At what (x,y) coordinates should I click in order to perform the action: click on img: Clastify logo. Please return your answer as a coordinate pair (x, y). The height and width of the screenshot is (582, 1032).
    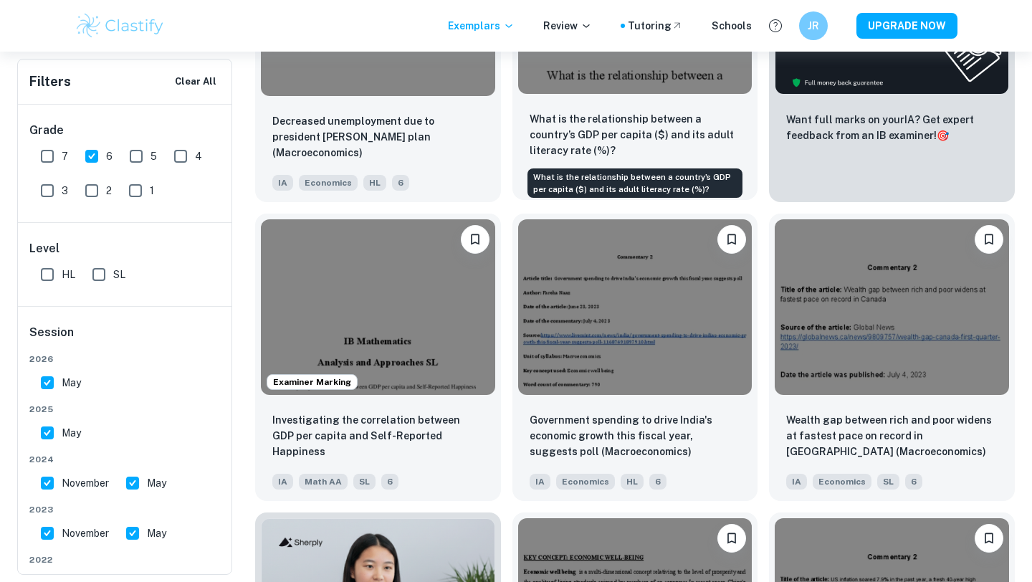
    Looking at the image, I should click on (120, 26).